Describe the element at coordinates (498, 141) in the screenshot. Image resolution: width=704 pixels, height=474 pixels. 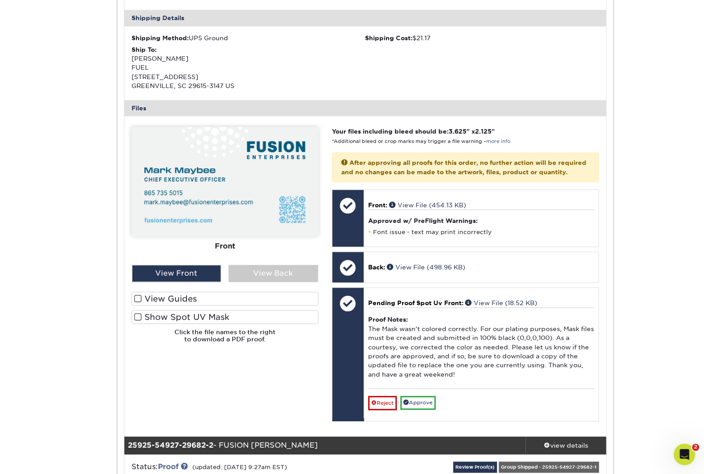
I see `a: more info` at that location.